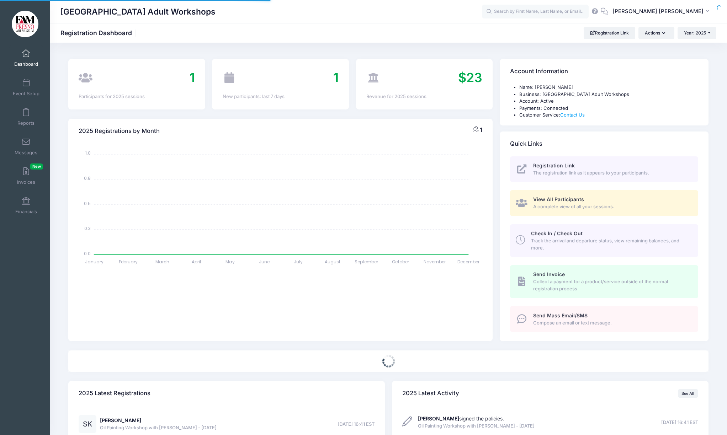  Describe the element at coordinates (280, 97) in the screenshot. I see `div: New participants: last 7 days` at that location.